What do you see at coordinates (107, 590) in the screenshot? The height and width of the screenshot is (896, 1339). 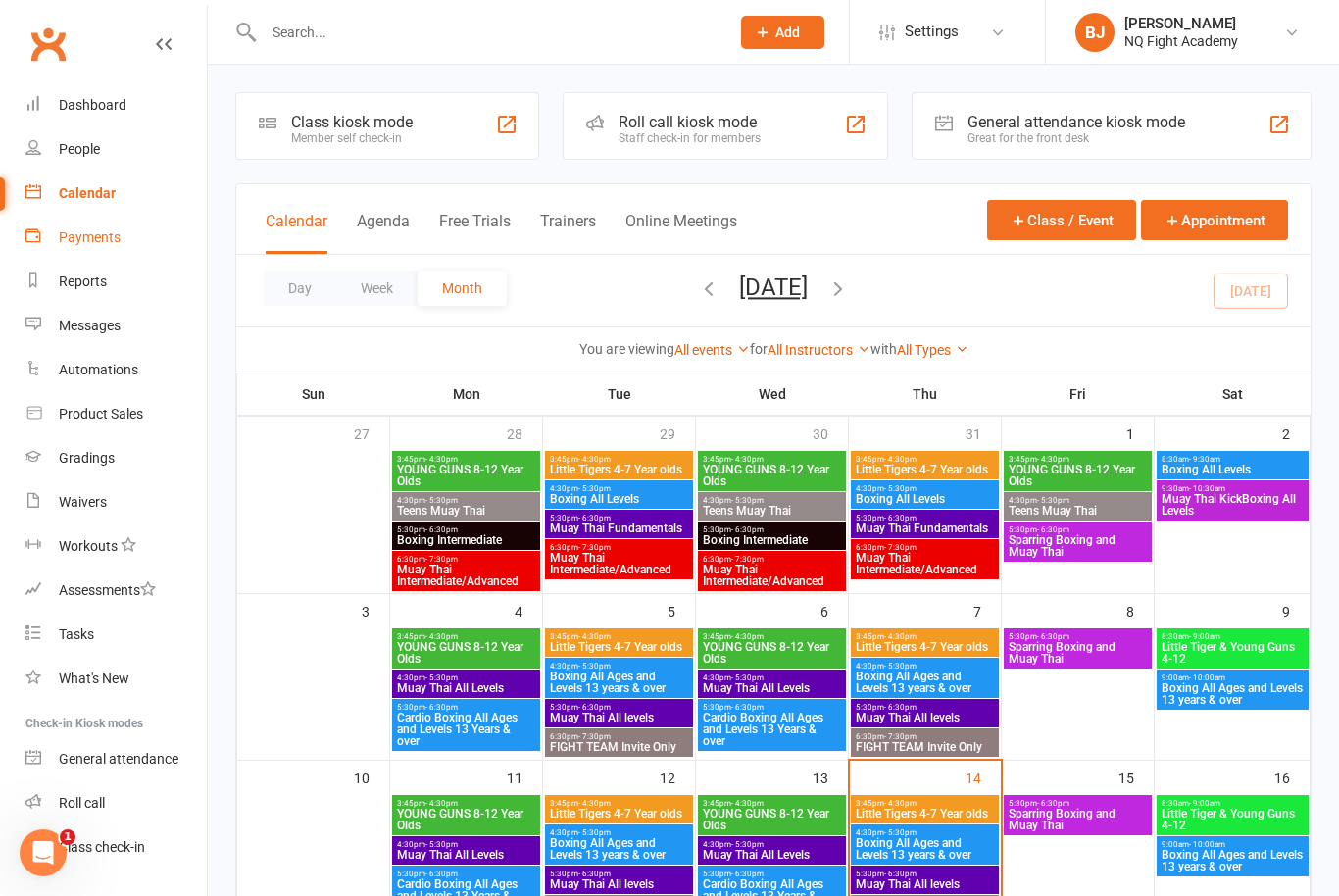 I see `div: Assessments` at bounding box center [107, 590].